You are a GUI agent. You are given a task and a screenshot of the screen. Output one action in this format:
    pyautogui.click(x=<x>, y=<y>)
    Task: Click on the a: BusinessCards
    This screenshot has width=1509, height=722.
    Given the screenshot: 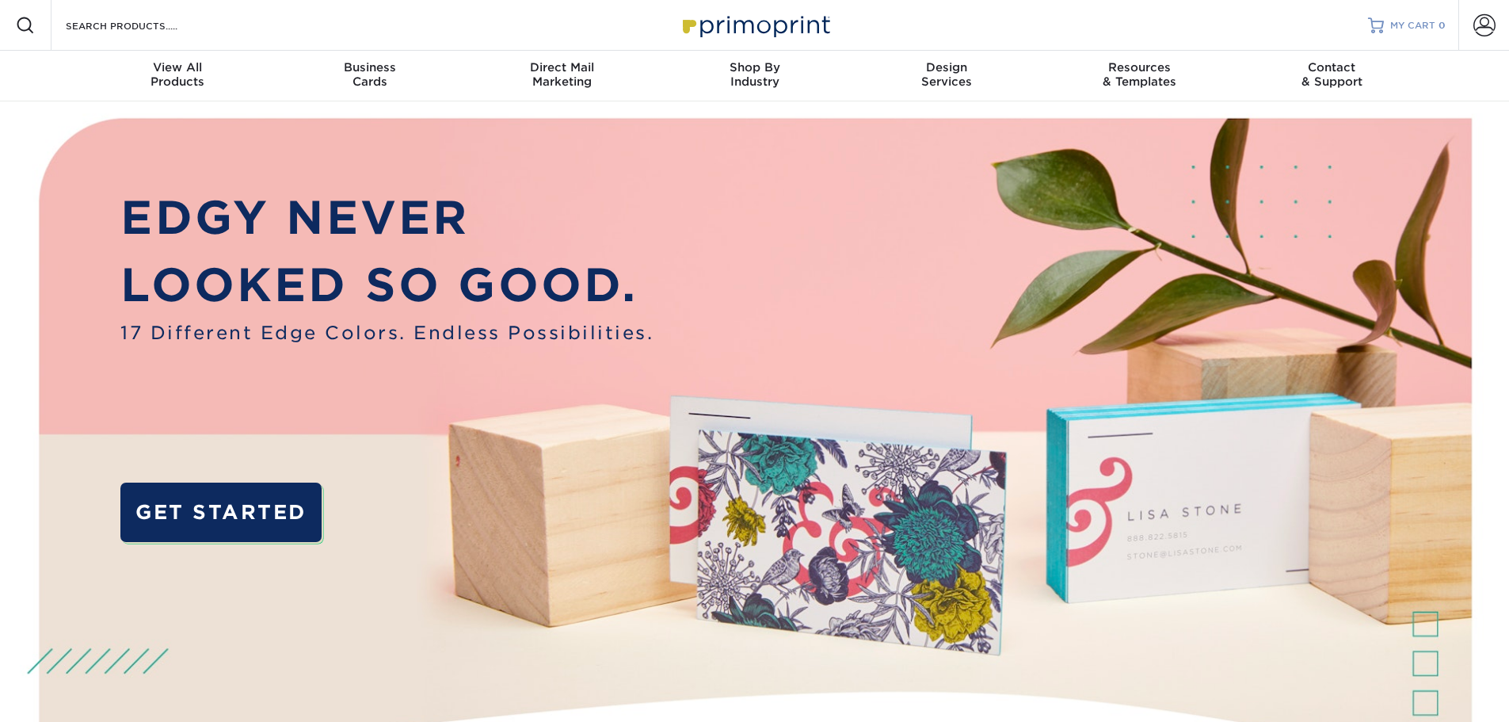 What is the action you would take?
    pyautogui.click(x=369, y=76)
    